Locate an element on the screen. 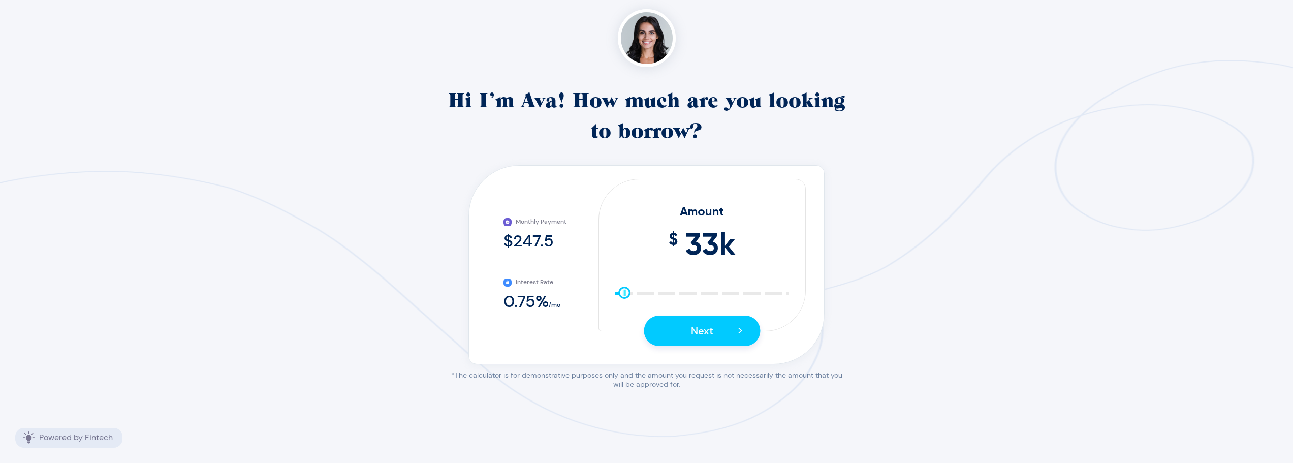  span: Amount is located at coordinates (702, 211).